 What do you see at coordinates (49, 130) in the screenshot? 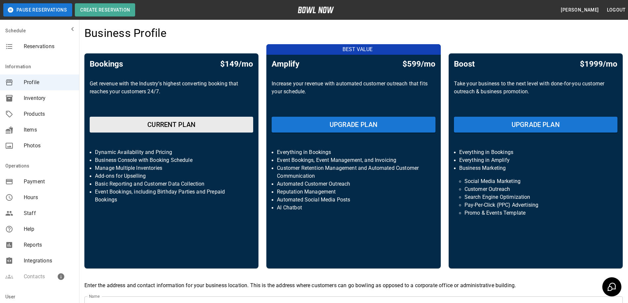
I see `span: Items` at bounding box center [49, 130].